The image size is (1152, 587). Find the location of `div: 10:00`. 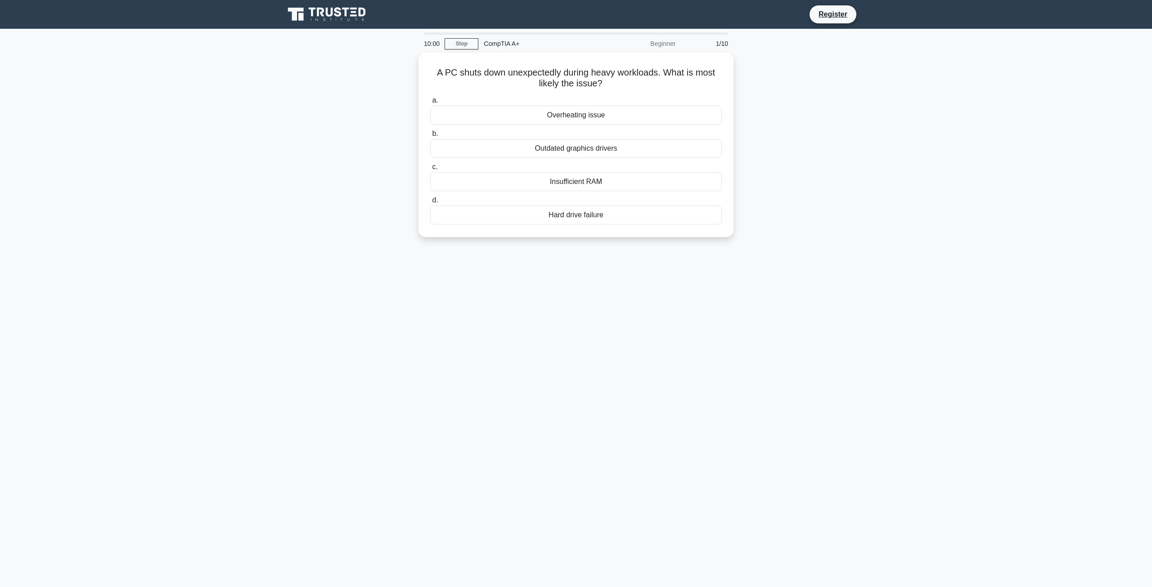

div: 10:00 is located at coordinates (431, 44).